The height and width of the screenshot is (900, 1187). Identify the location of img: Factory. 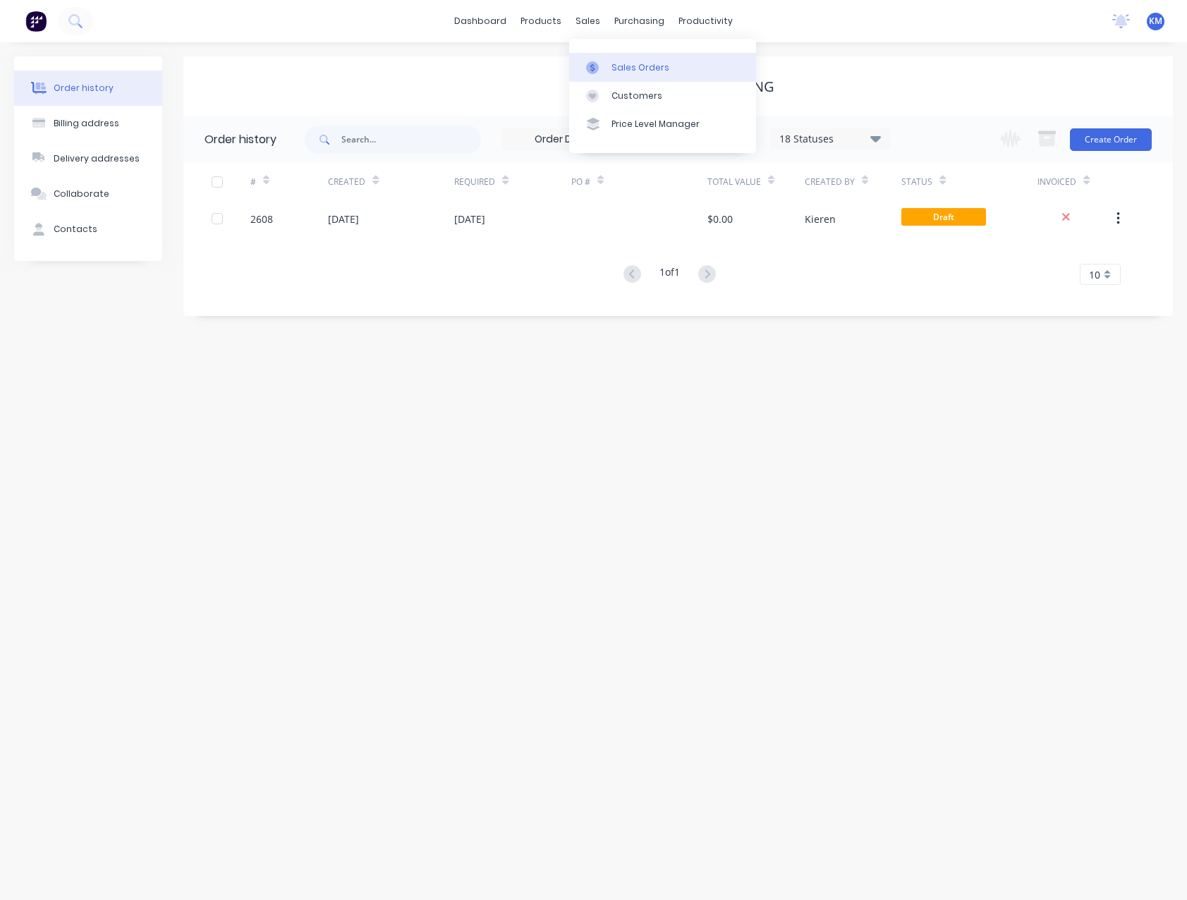
(36, 21).